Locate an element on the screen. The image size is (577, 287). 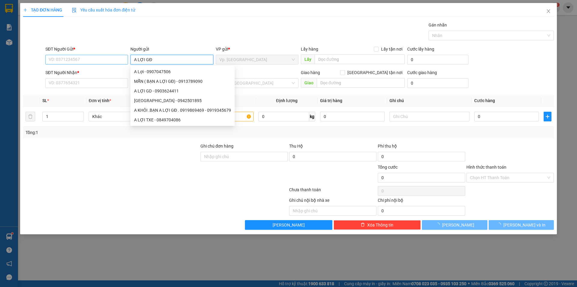
div: A Lợi - 0907047506 is located at coordinates (183, 72).